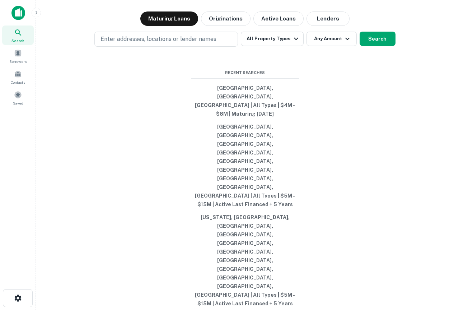 The image size is (454, 310). Describe the element at coordinates (18, 56) in the screenshot. I see `div: Borrowers` at that location.